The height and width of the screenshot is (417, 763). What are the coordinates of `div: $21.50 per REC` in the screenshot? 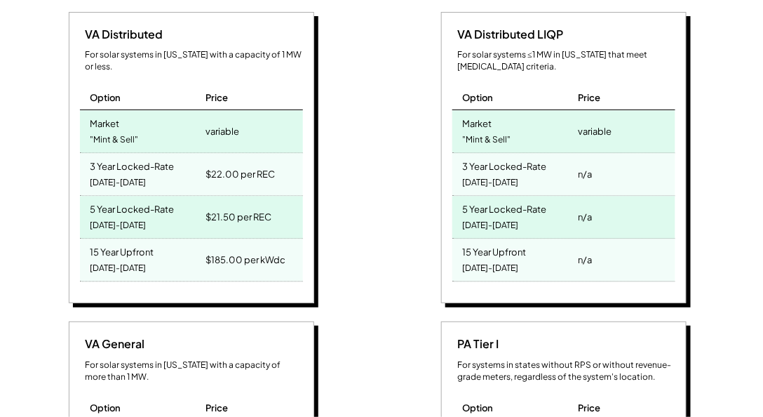 It's located at (238, 217).